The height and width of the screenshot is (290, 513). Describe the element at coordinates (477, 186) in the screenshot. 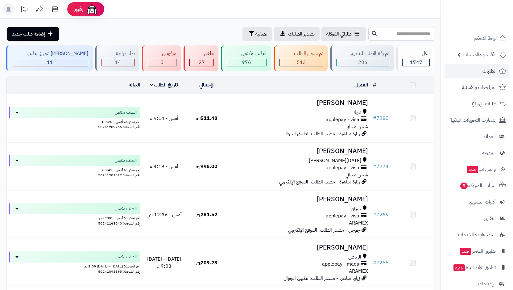

I see `a: السلات المتروكة5` at that location.